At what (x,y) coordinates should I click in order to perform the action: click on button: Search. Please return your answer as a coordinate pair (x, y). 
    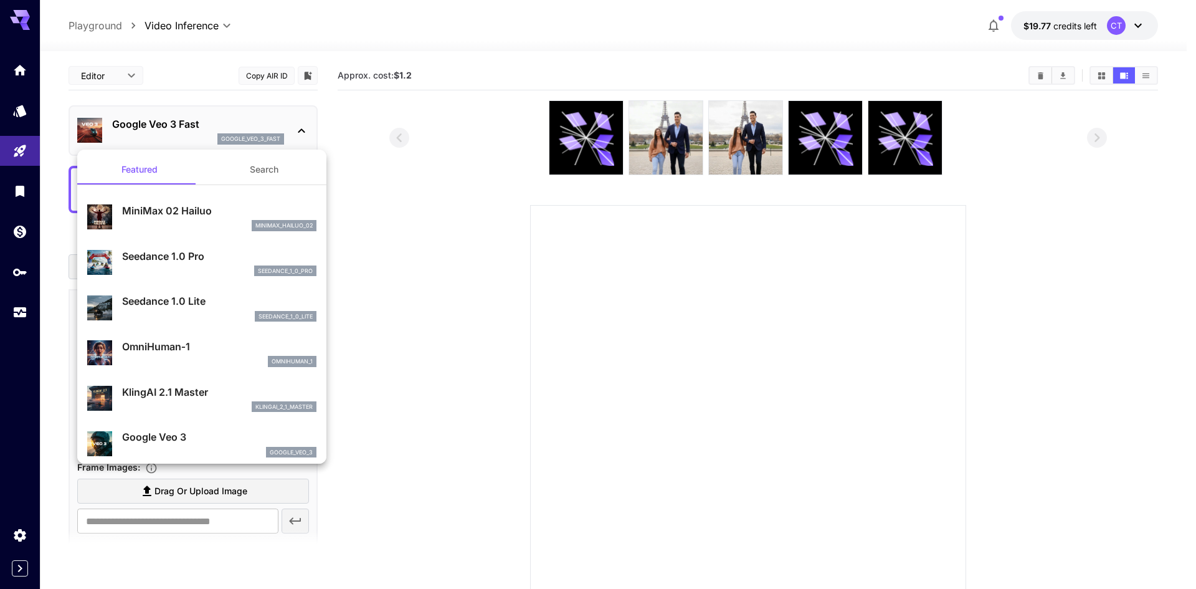
    Looking at the image, I should click on (264, 169).